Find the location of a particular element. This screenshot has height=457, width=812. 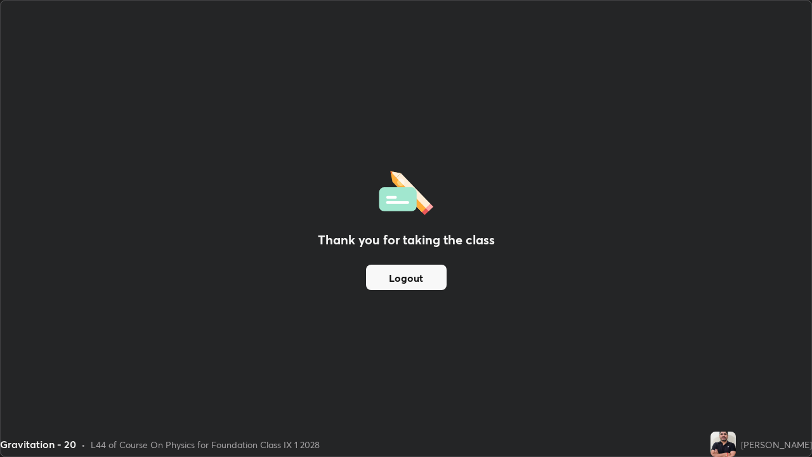

button: Logout is located at coordinates (406, 277).